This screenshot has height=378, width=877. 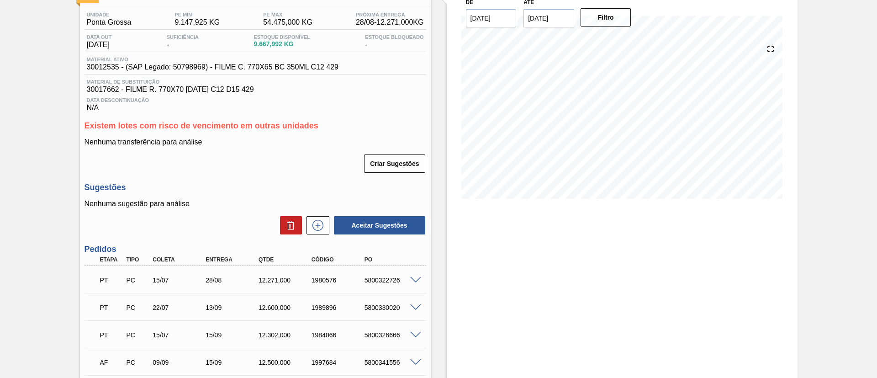 What do you see at coordinates (197, 15) in the screenshot?
I see `span: PE MIN` at bounding box center [197, 15].